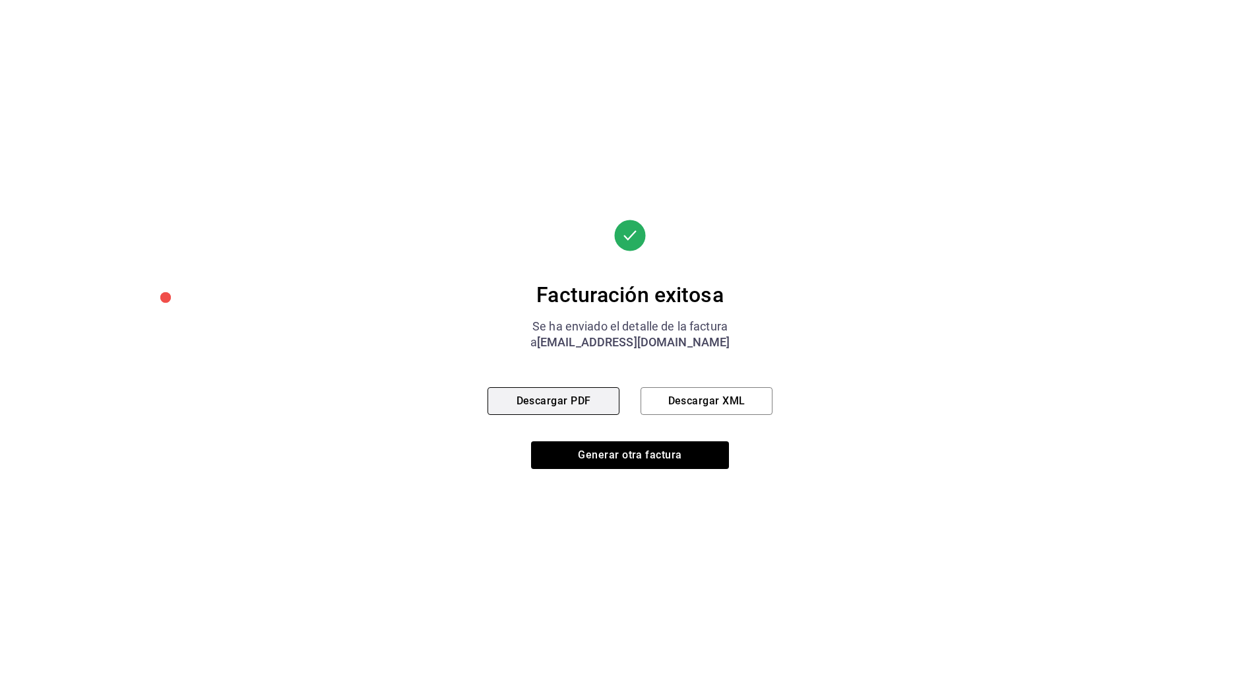 The height and width of the screenshot is (688, 1260). What do you see at coordinates (630, 342) in the screenshot?
I see `div: a` at bounding box center [630, 342].